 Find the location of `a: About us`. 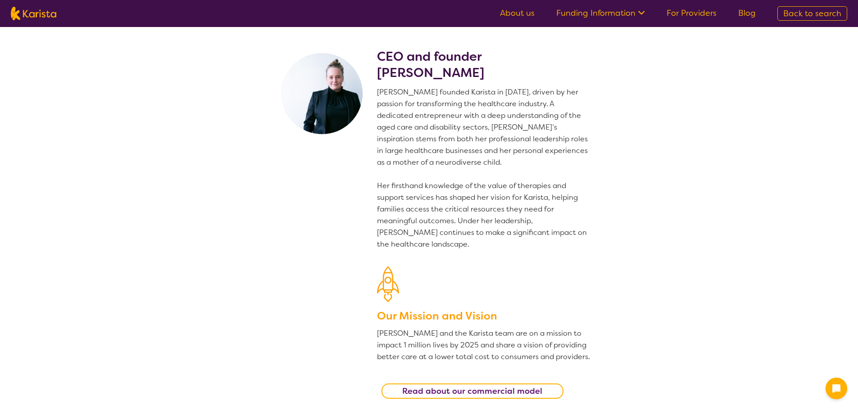

a: About us is located at coordinates (517, 13).